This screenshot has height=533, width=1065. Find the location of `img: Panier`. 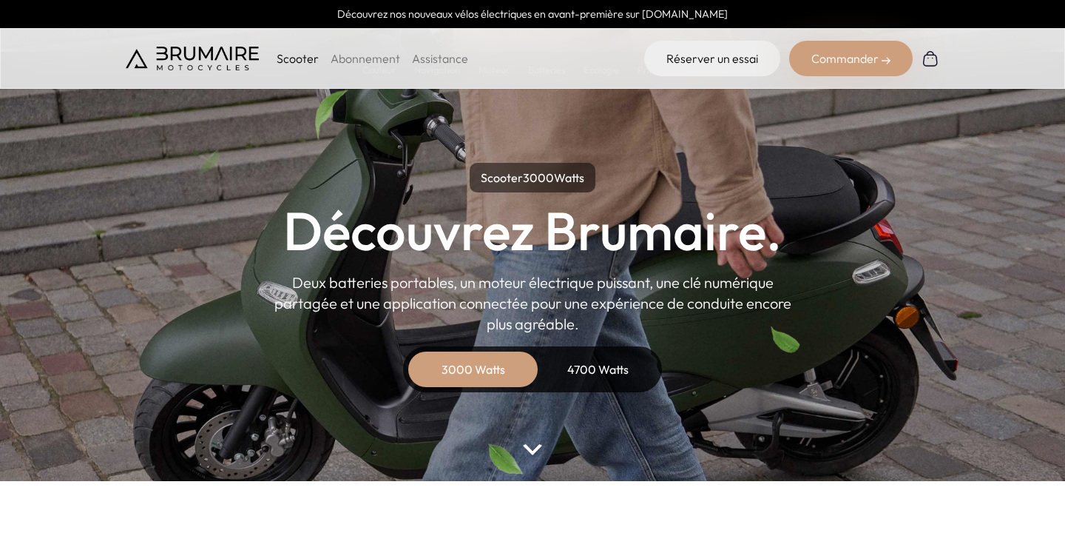

img: Panier is located at coordinates (931, 58).